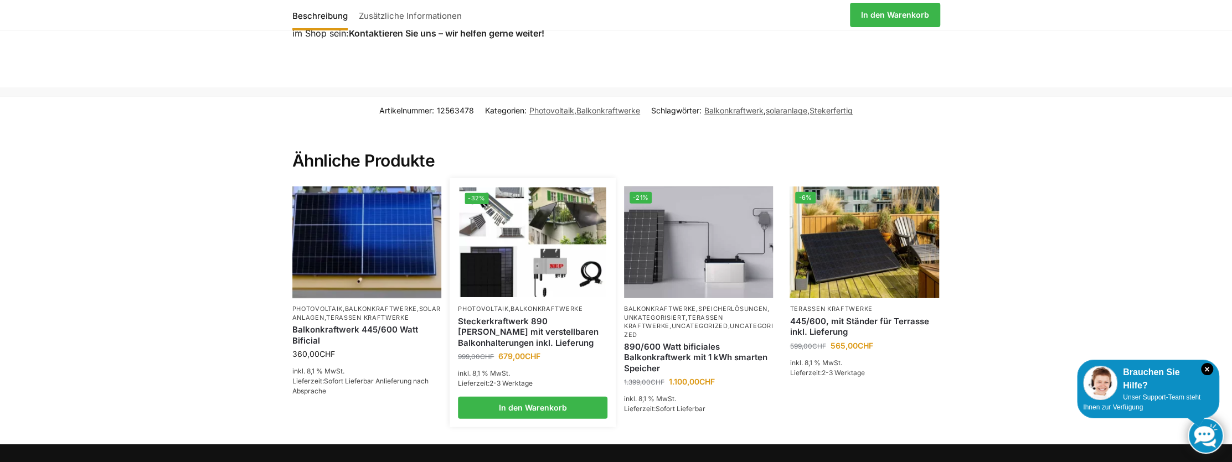 Image resolution: width=1232 pixels, height=462 pixels. Describe the element at coordinates (864, 327) in the screenshot. I see `a: 445/600, mit Ständer für Terrasse inkl. Lieferung` at that location.